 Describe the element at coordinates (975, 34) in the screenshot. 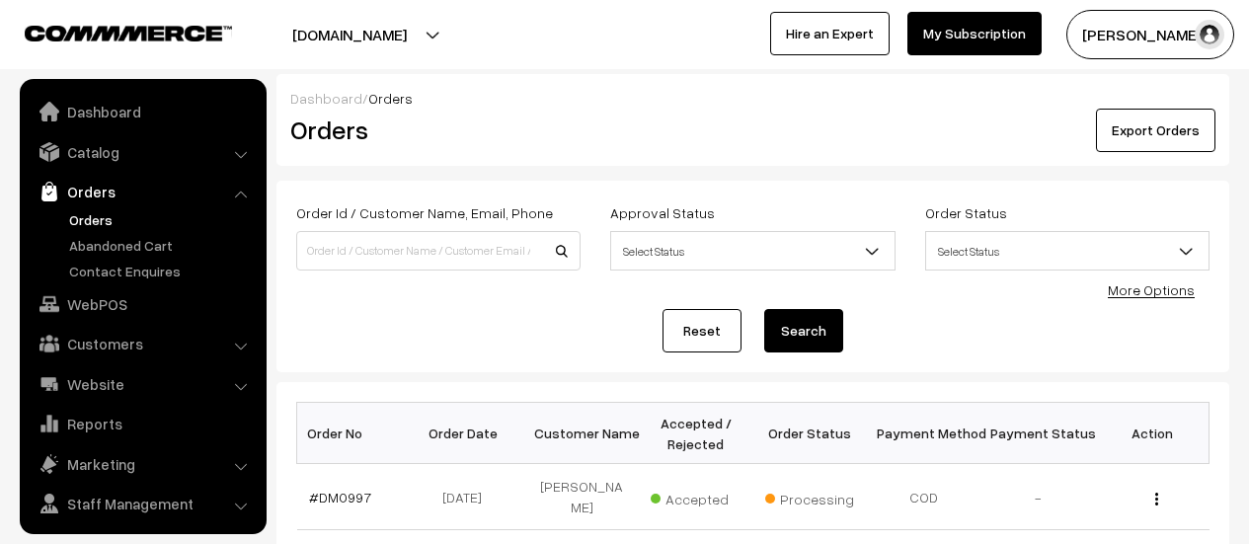

I see `a: My Subscription` at that location.